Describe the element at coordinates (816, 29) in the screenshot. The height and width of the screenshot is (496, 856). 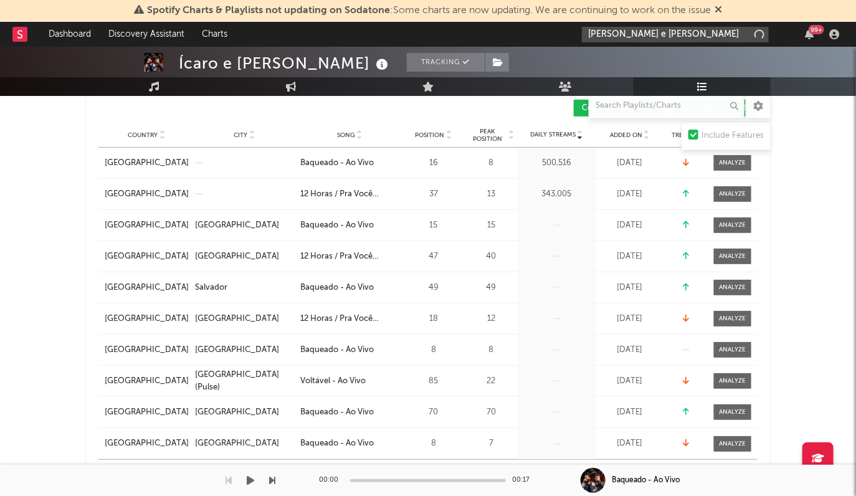
I see `div: 99 +` at that location.